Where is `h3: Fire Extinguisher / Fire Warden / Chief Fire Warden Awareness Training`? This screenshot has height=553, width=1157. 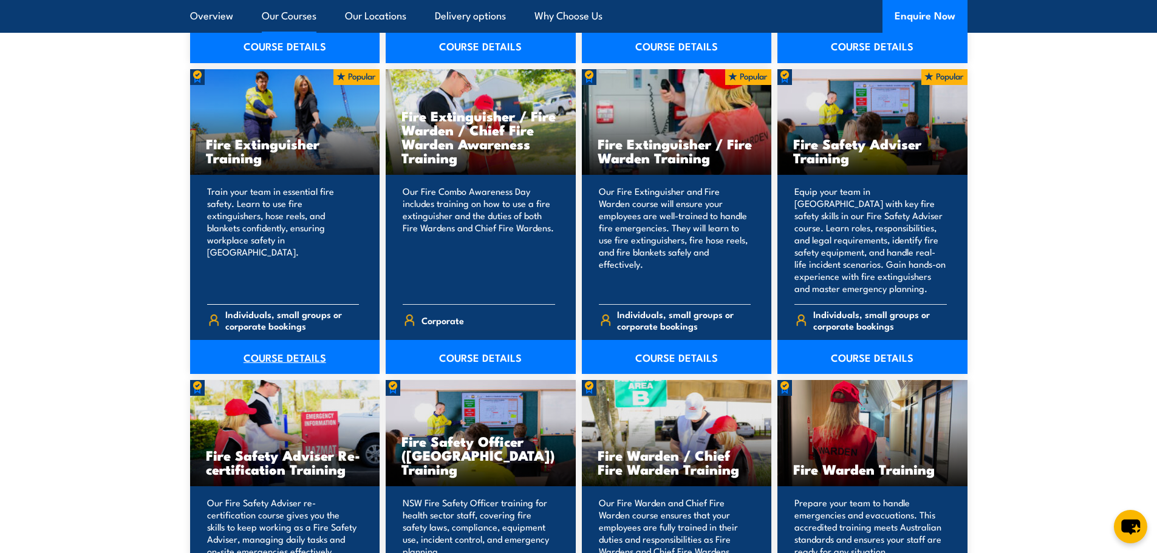
h3: Fire Extinguisher / Fire Warden / Chief Fire Warden Awareness Training is located at coordinates (480, 137).